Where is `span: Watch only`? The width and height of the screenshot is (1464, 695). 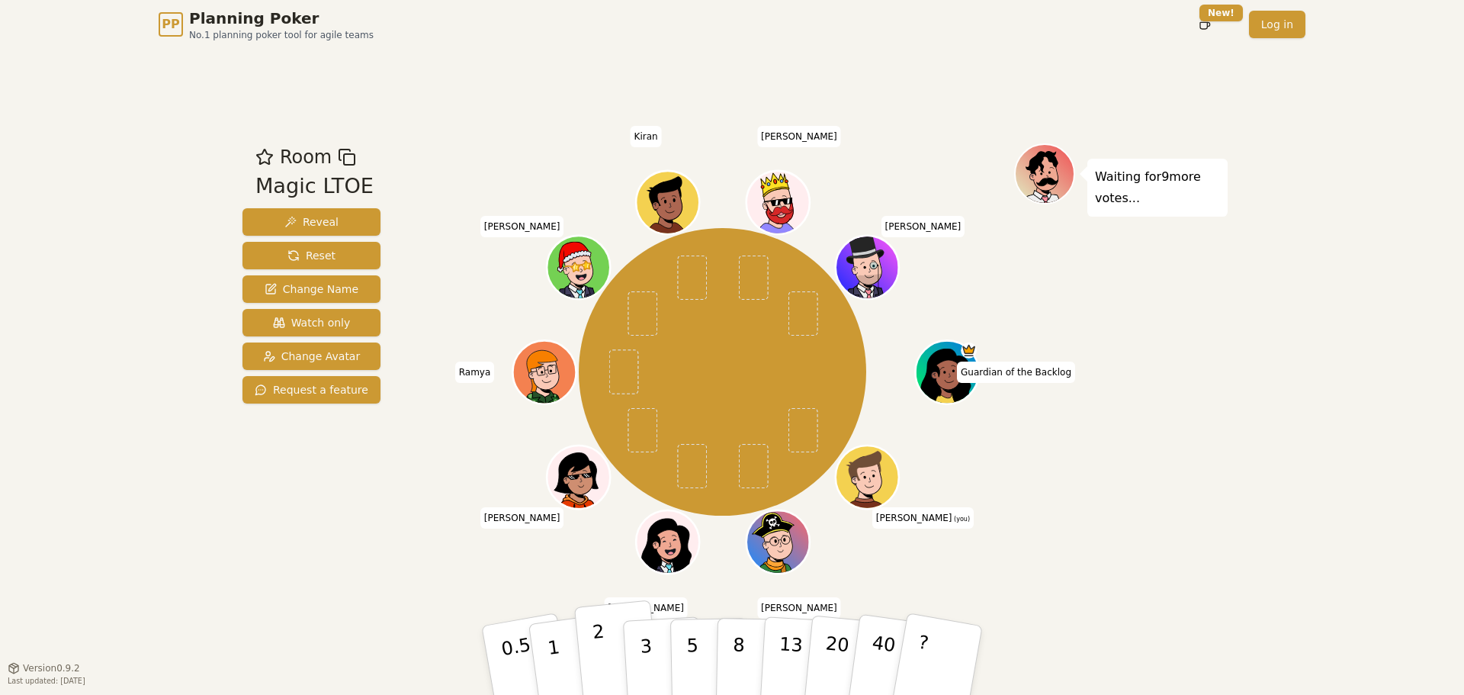 span: Watch only is located at coordinates (312, 323).